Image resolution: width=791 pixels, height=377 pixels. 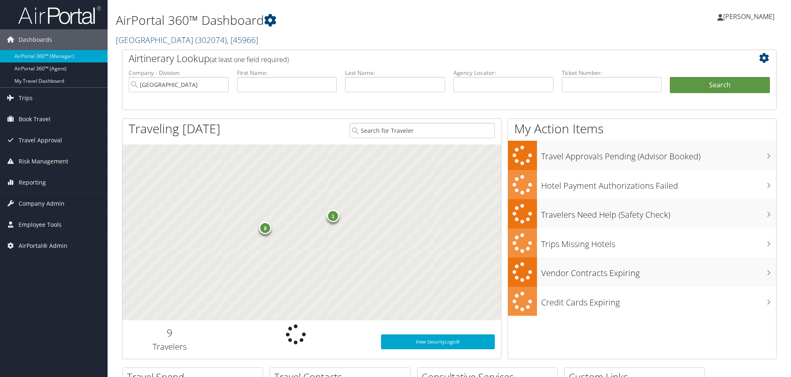 I want to click on label: Last Name:, so click(x=395, y=73).